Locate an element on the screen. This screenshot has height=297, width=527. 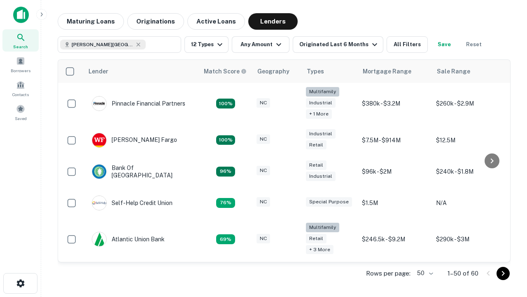
button: Originations is located at coordinates (156, 21).